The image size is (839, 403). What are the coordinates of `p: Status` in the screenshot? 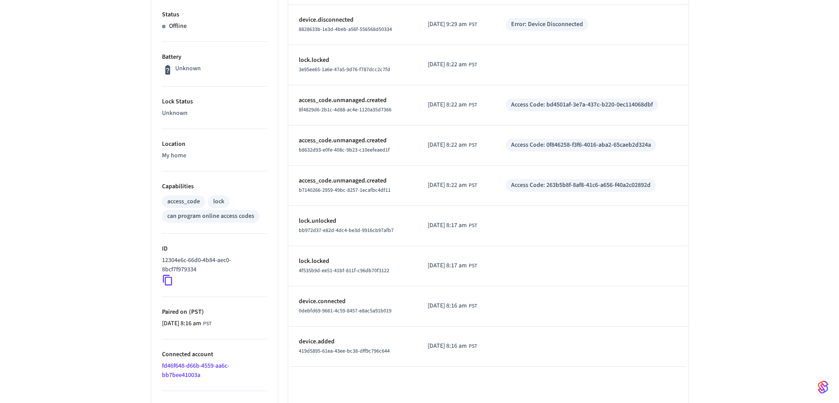 It's located at (215, 15).